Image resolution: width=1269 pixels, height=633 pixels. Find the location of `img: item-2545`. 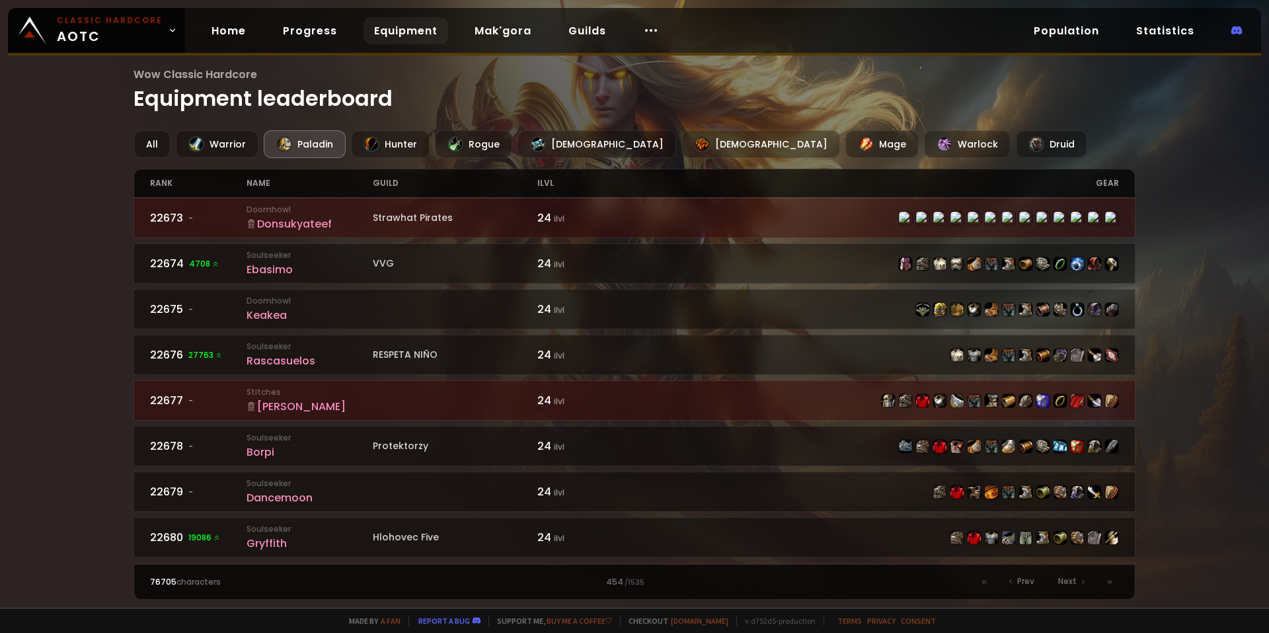

img: item-2545 is located at coordinates (992, 446).